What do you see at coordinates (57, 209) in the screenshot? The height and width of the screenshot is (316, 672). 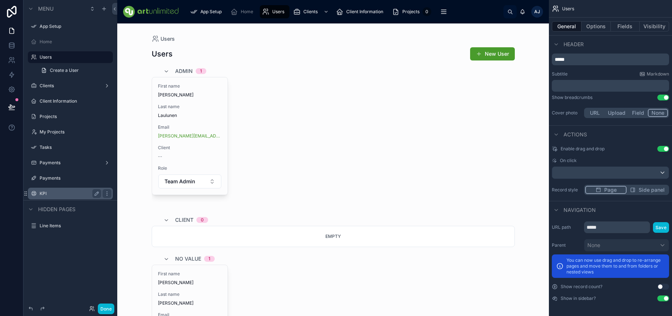 I see `span: Hidden pages` at bounding box center [57, 209].